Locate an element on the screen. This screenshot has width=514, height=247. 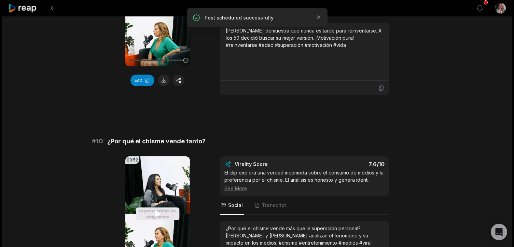
div: 7.6 /10 is located at coordinates (348, 164).